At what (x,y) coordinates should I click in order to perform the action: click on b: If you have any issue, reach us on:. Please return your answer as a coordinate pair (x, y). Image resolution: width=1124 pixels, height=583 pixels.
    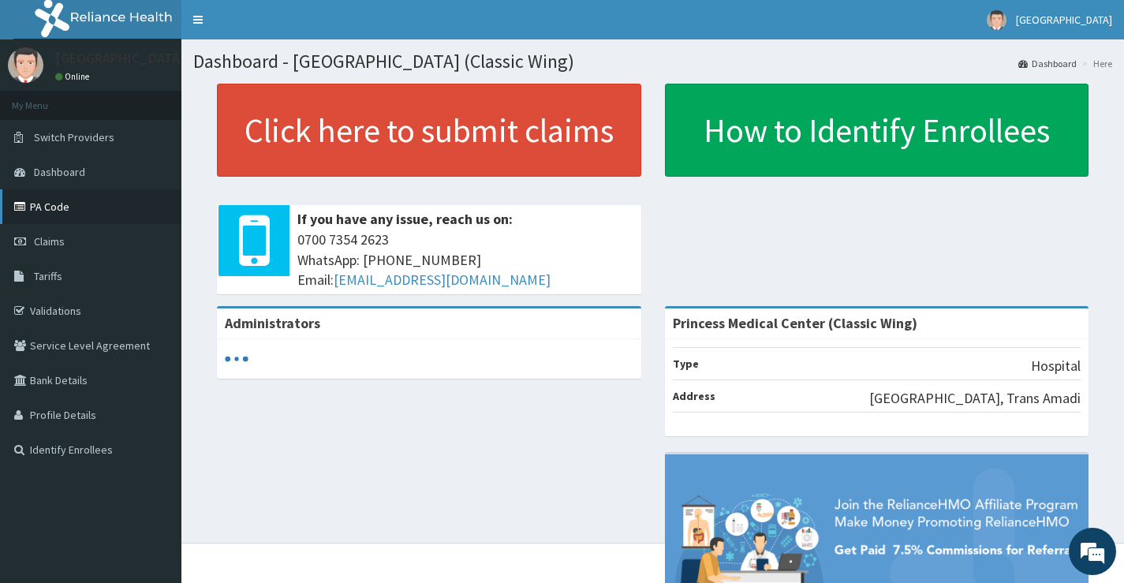
    Looking at the image, I should click on (405, 219).